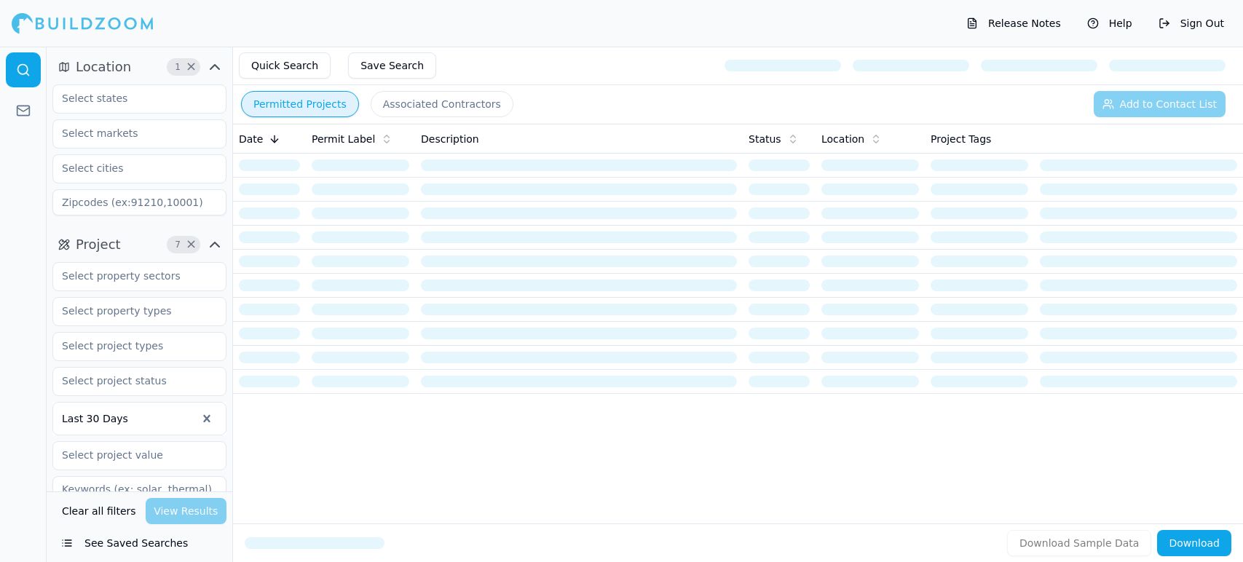  Describe the element at coordinates (139, 489) in the screenshot. I see `input: Keywords (ex: solar, thermal)` at that location.